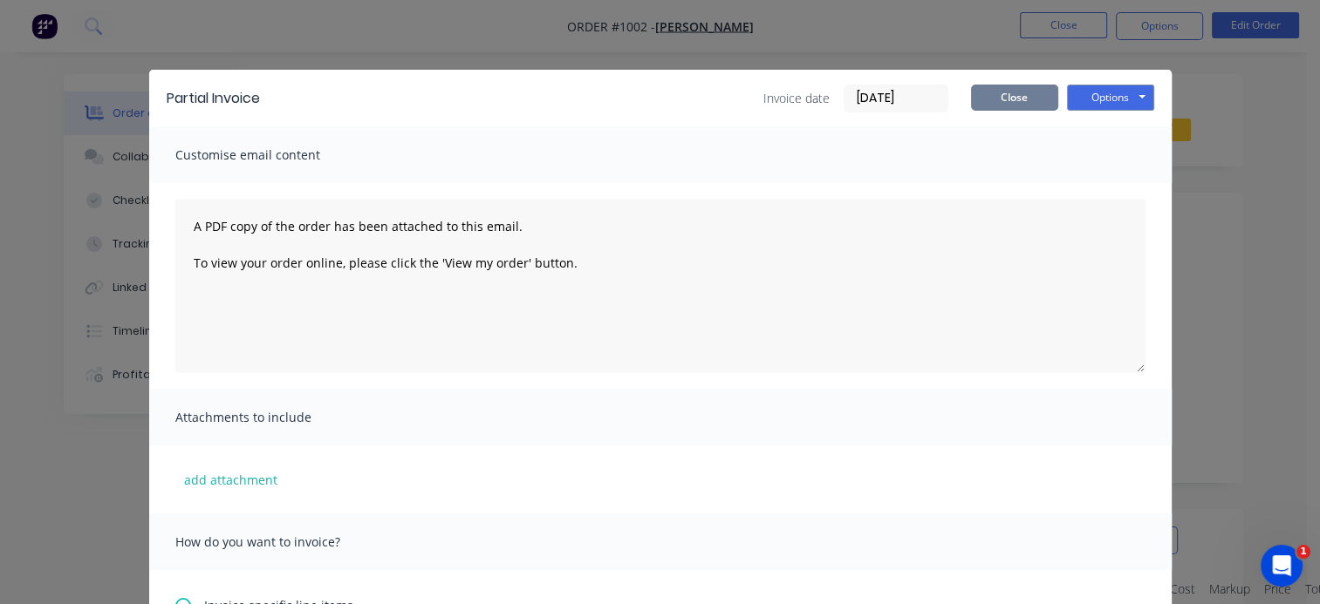  Describe the element at coordinates (1014, 98) in the screenshot. I see `button: Close` at that location.